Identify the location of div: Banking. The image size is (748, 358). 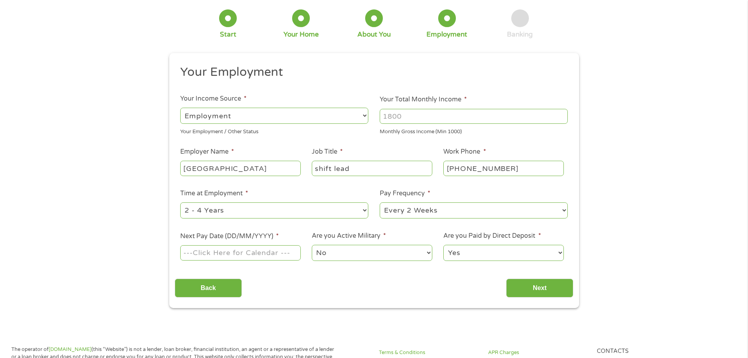
(520, 35).